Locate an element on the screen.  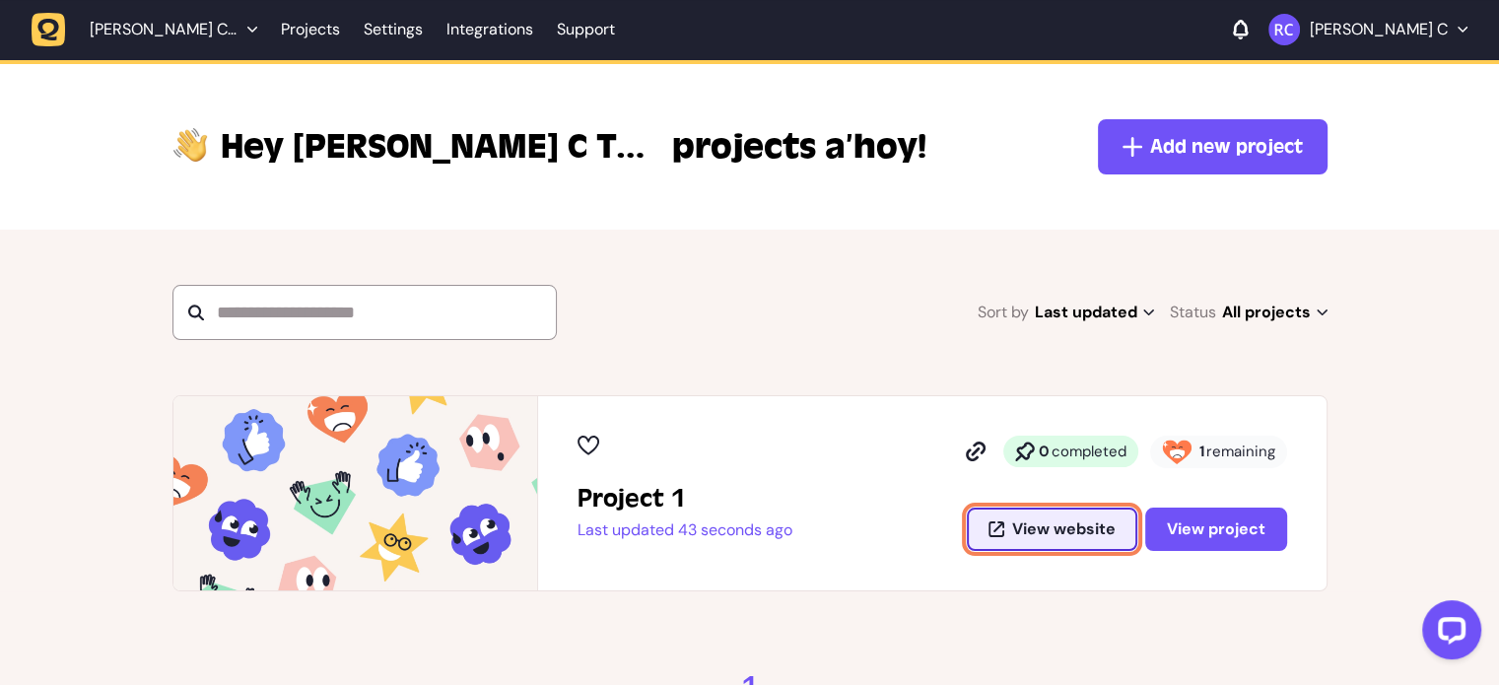
button: View project is located at coordinates (1216, 529).